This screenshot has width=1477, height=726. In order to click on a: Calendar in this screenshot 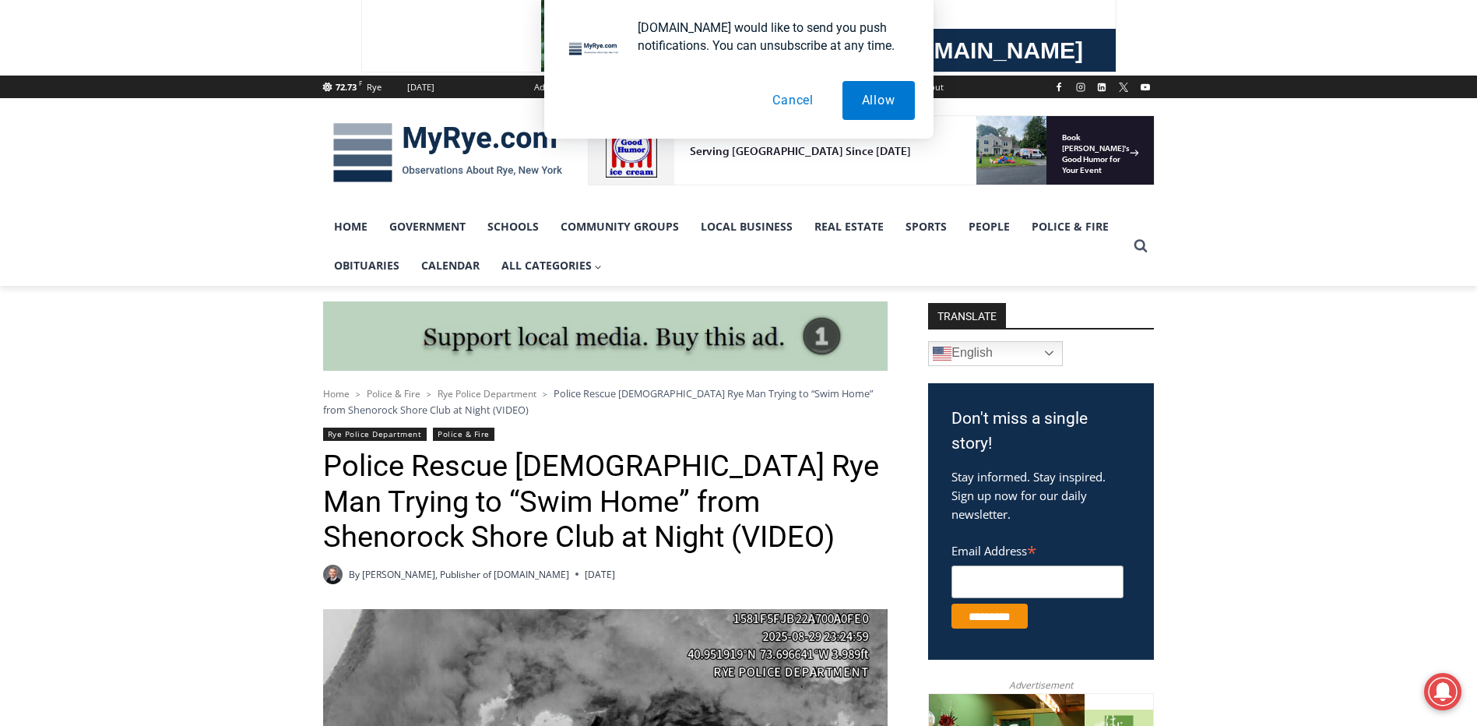, I will do `click(450, 265)`.